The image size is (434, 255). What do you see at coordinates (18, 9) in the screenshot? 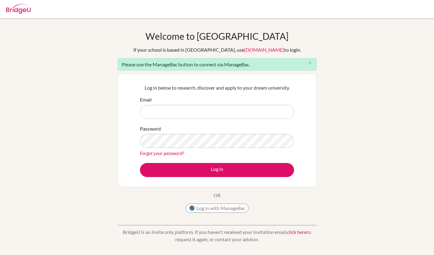
I see `img: Bridge-U` at bounding box center [18, 9].